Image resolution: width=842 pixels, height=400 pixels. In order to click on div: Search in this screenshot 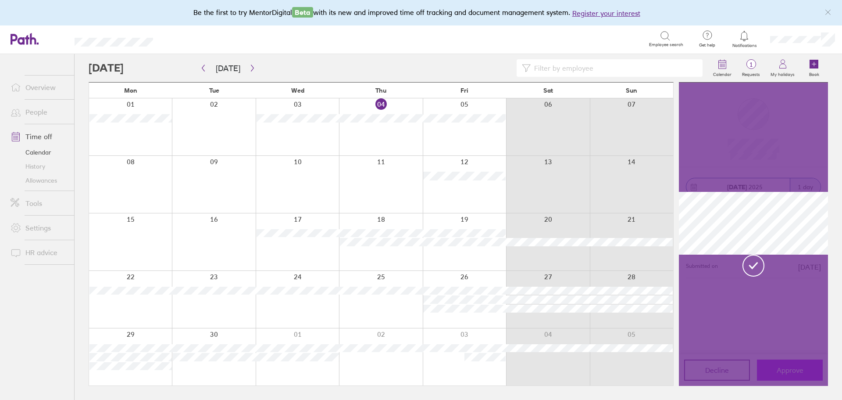, I will do `click(188, 39)`.